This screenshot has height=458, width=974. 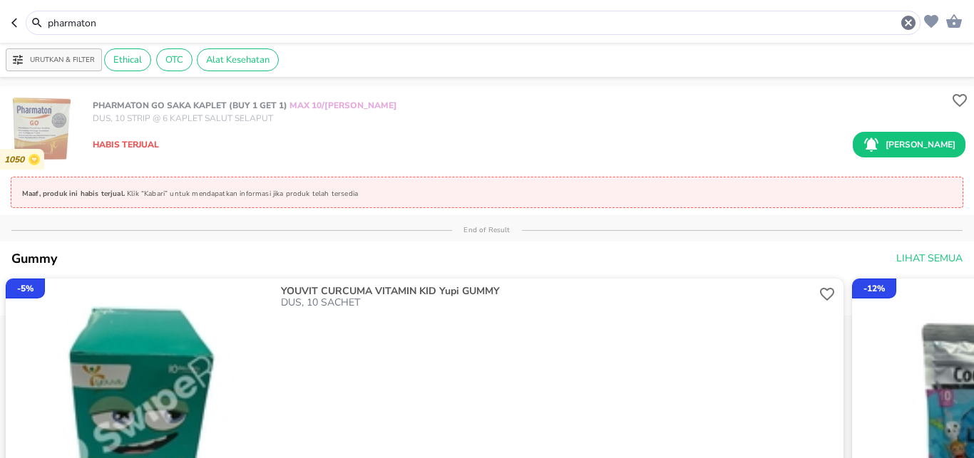 I want to click on p: - 5 %, so click(x=25, y=289).